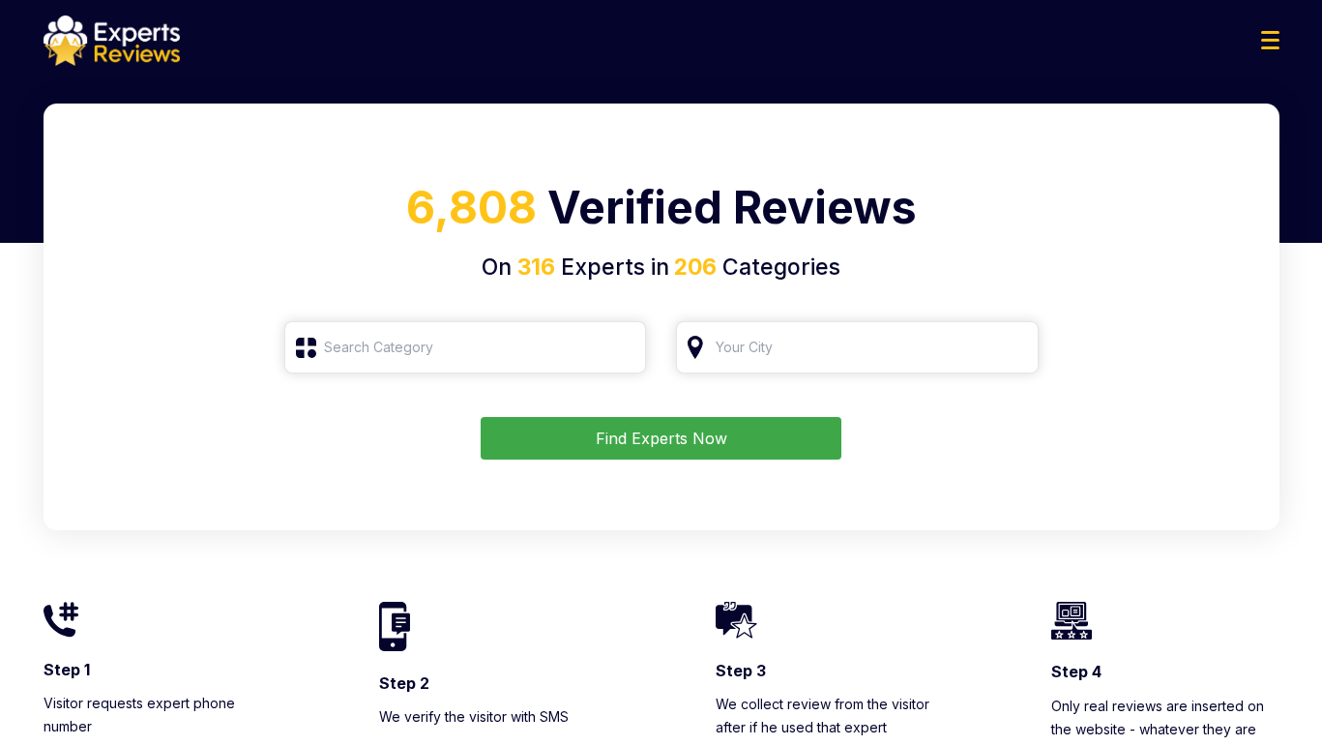  I want to click on img: Menu Icon, so click(1270, 40).